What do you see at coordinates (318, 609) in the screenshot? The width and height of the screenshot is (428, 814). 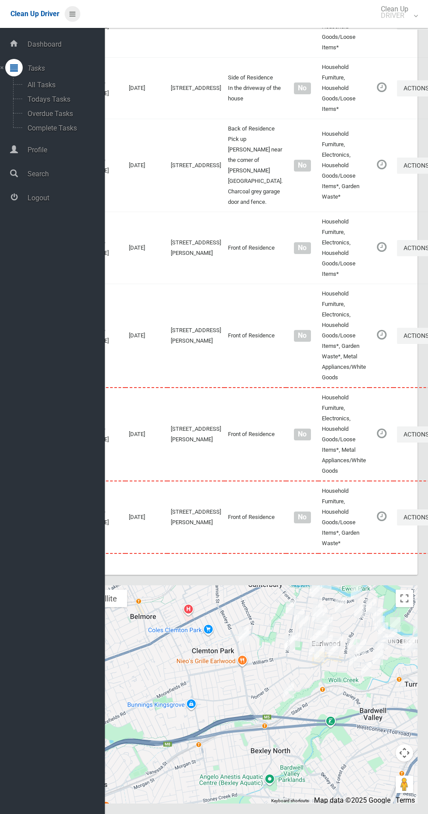 I see `div: 35 Thompson Street, EARLWOOD NSW 2206<br>Status : AssignedToRoute<br><a href="/driver/booking/481...` at bounding box center [318, 609].